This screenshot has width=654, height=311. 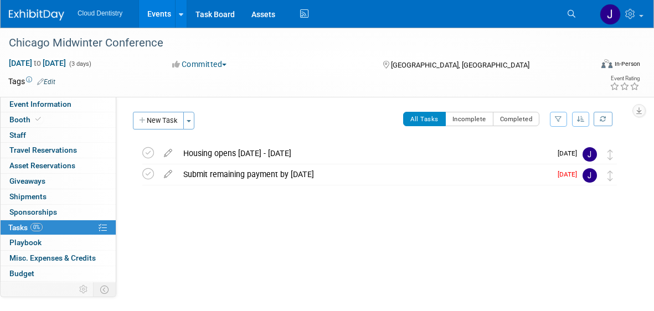 What do you see at coordinates (84, 290) in the screenshot?
I see `td: Personalize Event Tab Strip` at bounding box center [84, 290].